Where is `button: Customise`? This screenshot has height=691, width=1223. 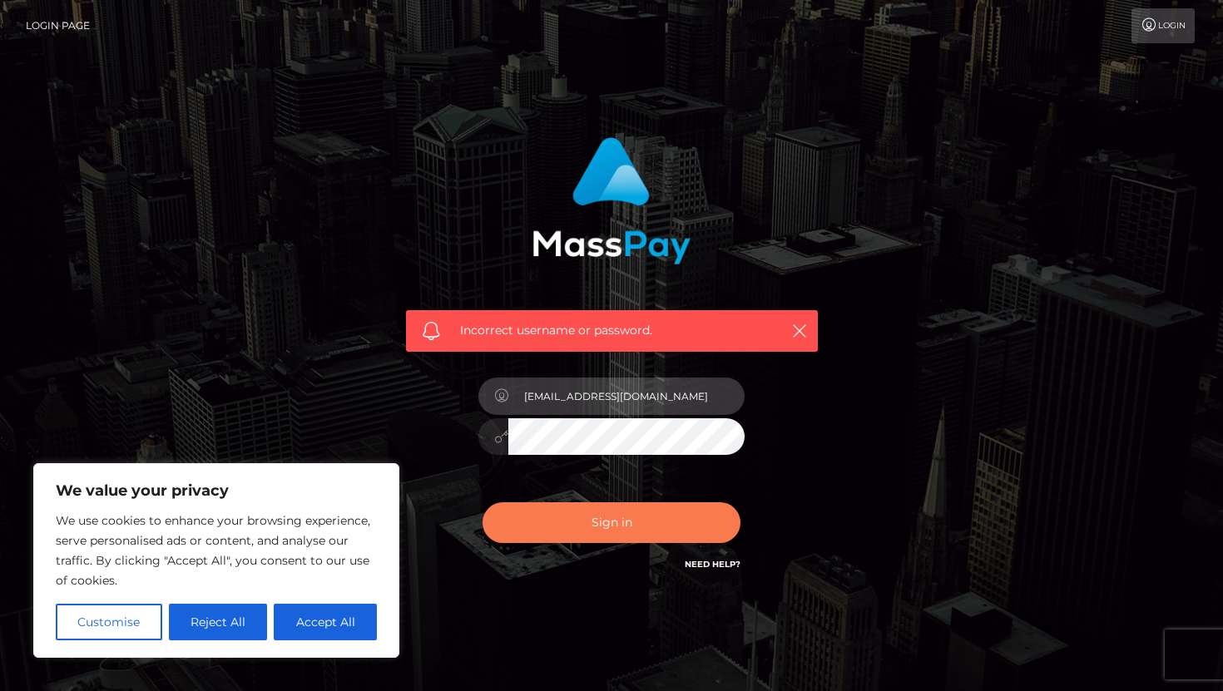 button: Customise is located at coordinates (109, 622).